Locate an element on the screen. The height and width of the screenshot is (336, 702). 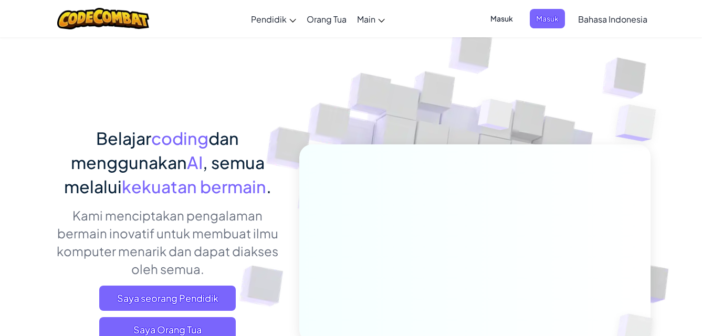
span: AI is located at coordinates (195, 162).